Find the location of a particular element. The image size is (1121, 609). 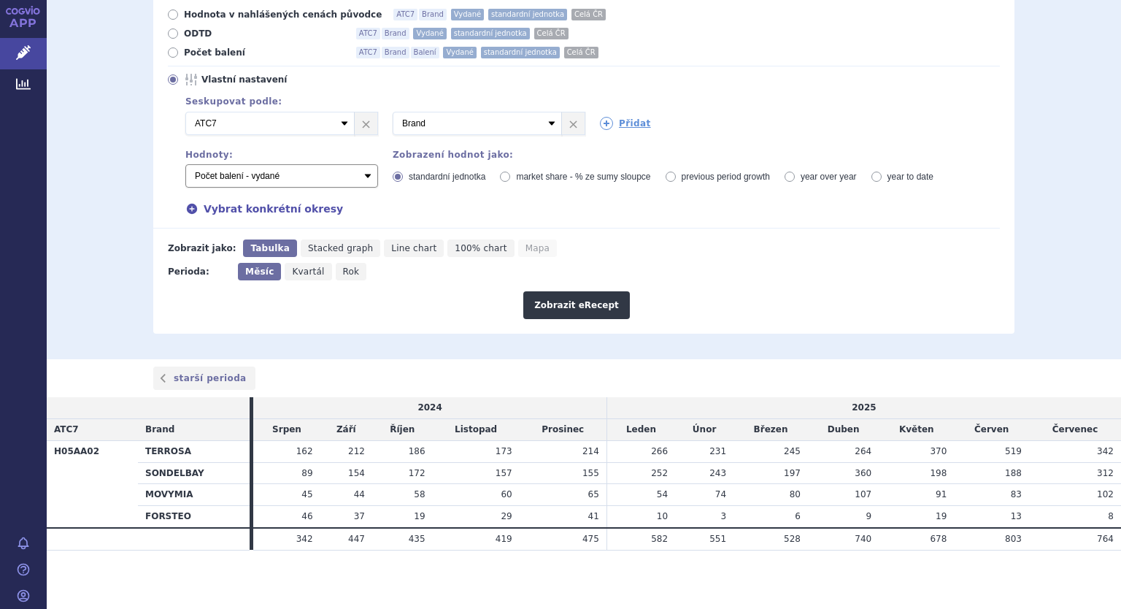

td: Červen is located at coordinates (991, 430).